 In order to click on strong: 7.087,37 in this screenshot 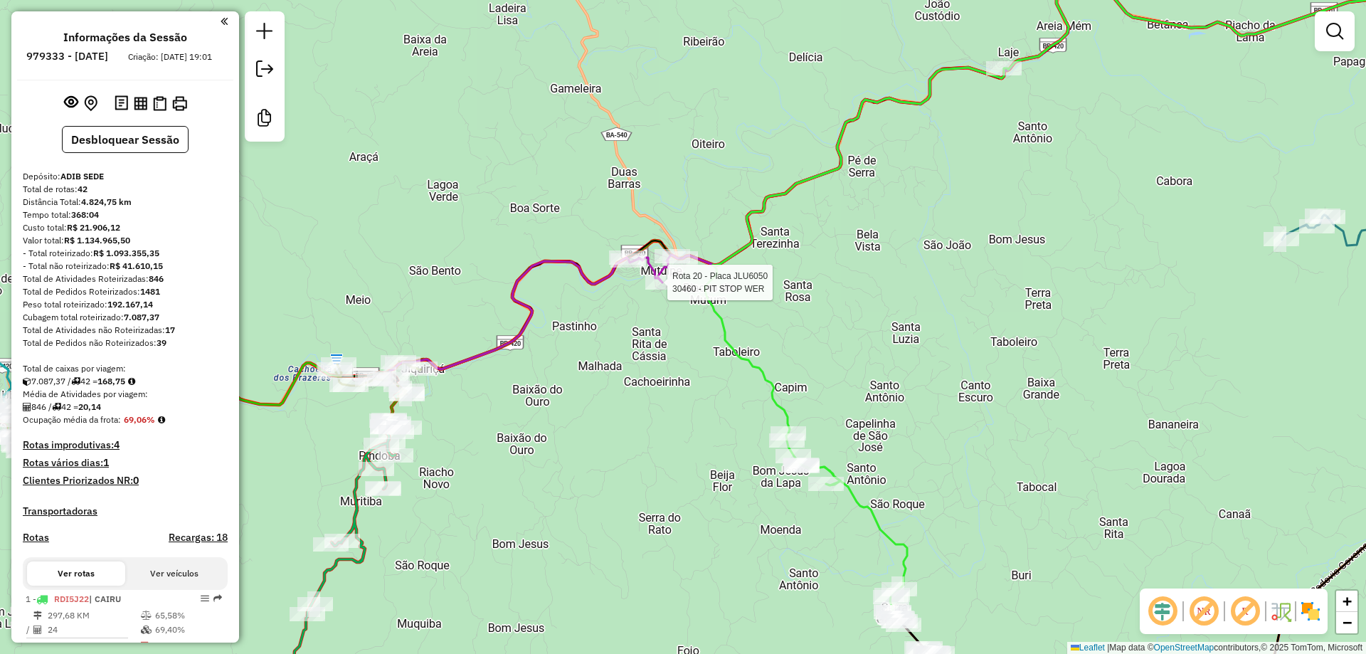, I will do `click(142, 317)`.